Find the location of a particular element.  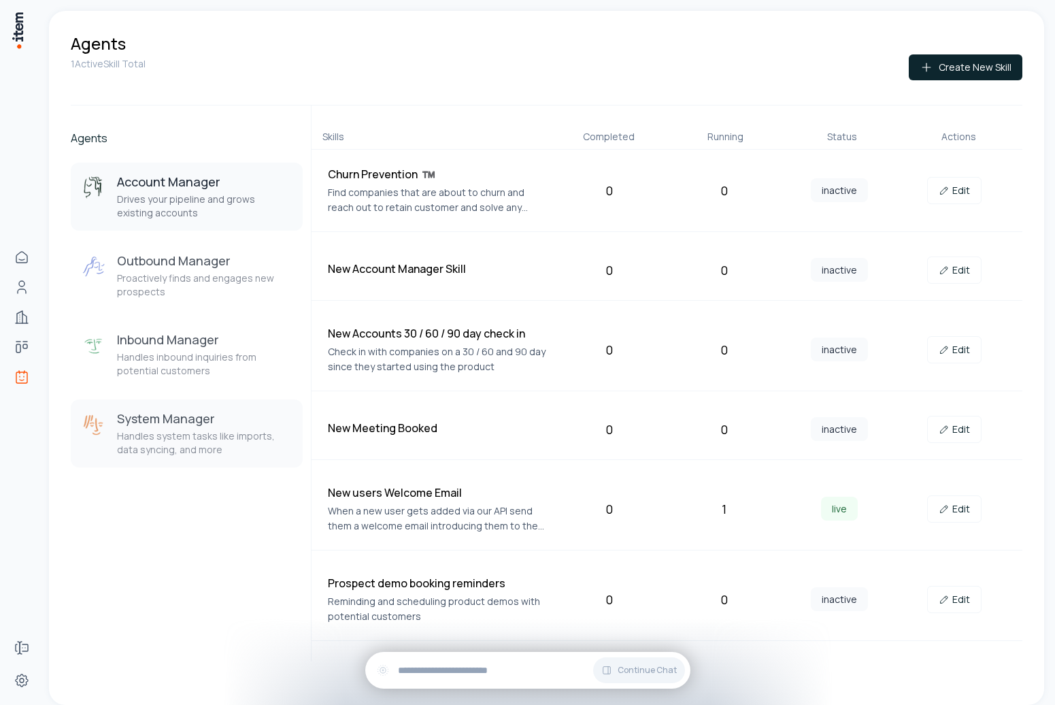

h3: Inbound Manager is located at coordinates (204, 340).